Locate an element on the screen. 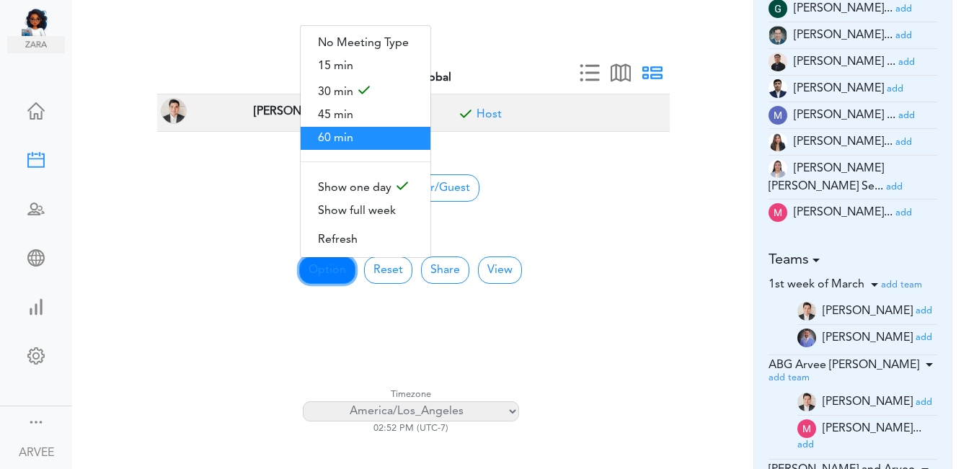  div: Show menu and text is located at coordinates (36, 421).